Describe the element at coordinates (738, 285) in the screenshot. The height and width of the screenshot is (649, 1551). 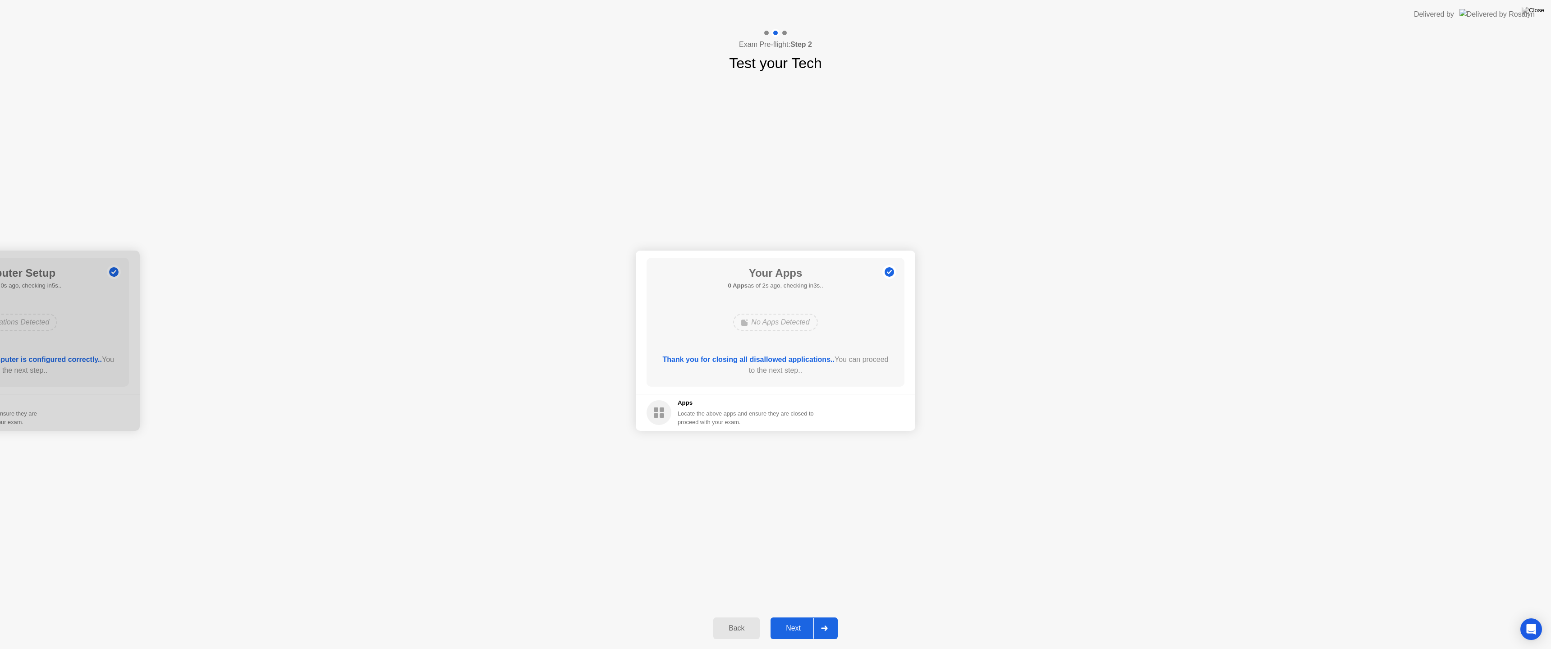
I see `b: 0 Apps` at that location.